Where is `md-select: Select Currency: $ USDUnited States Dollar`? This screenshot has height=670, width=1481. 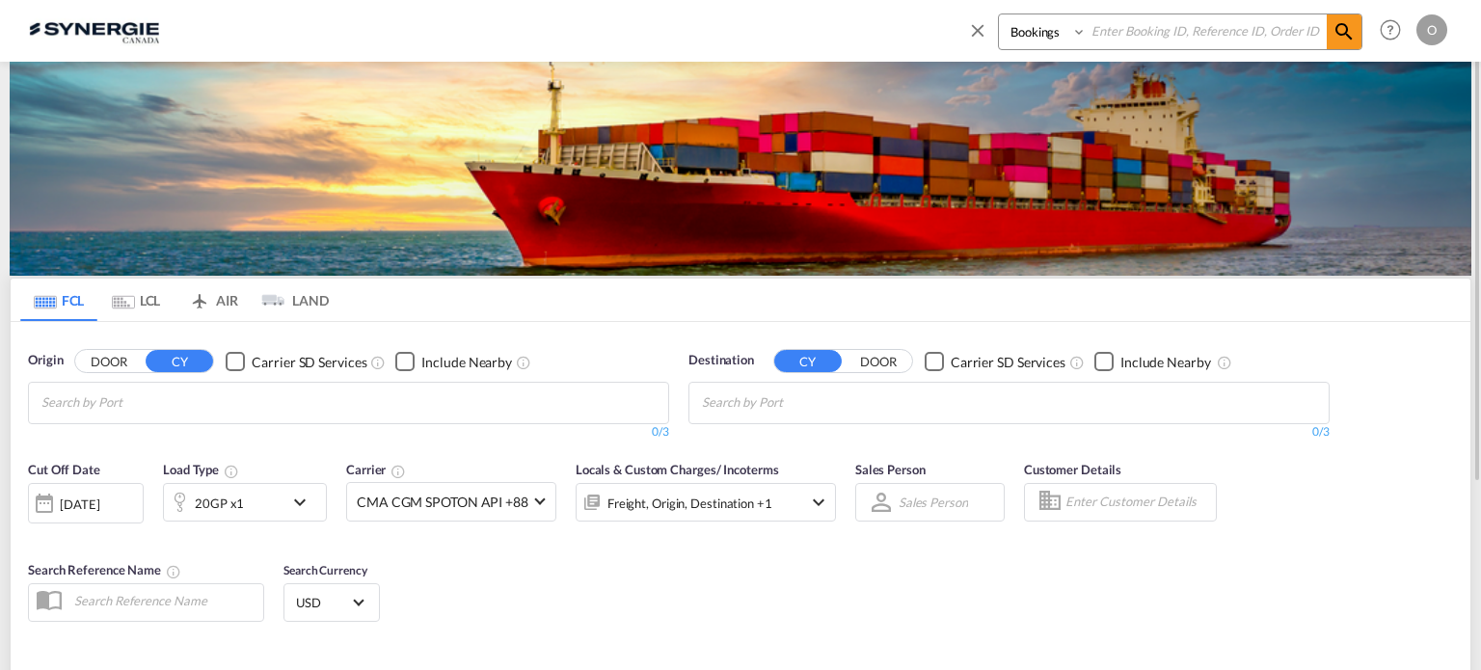
md-select: Select Currency: $ USDUnited States Dollar is located at coordinates (332, 602).